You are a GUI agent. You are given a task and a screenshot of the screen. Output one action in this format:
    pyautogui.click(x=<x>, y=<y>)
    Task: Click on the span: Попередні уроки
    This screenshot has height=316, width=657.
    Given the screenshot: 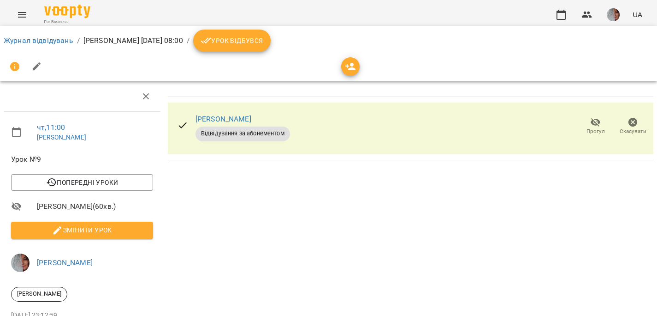 What is the action you would take?
    pyautogui.click(x=82, y=182)
    